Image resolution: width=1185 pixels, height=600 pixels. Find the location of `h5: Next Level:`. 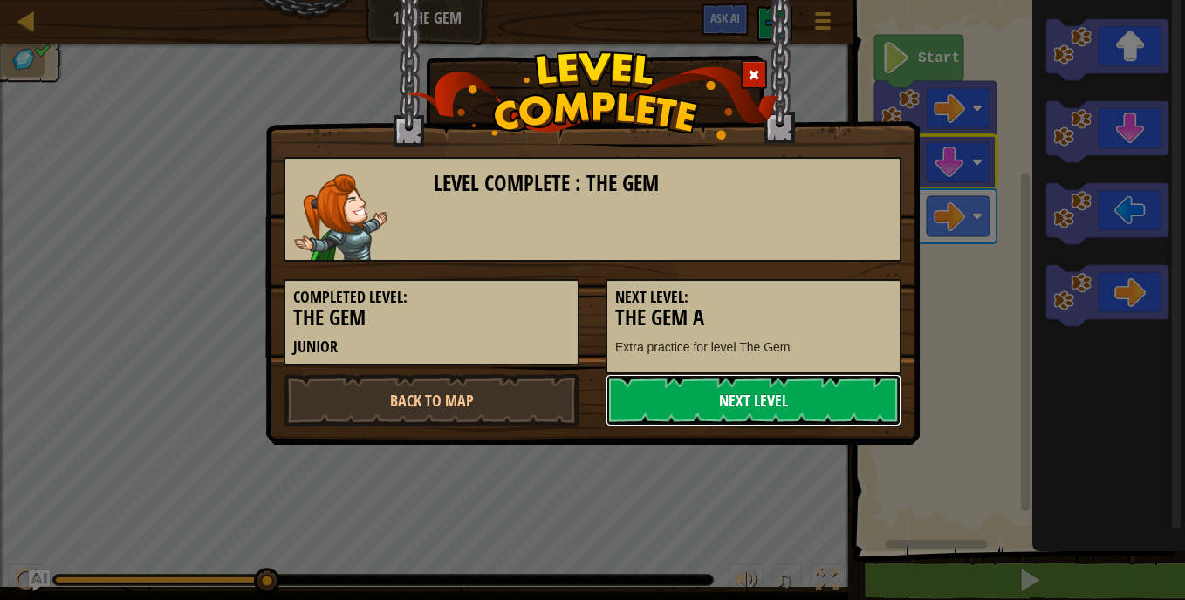

h5: Next Level: is located at coordinates (753, 297).